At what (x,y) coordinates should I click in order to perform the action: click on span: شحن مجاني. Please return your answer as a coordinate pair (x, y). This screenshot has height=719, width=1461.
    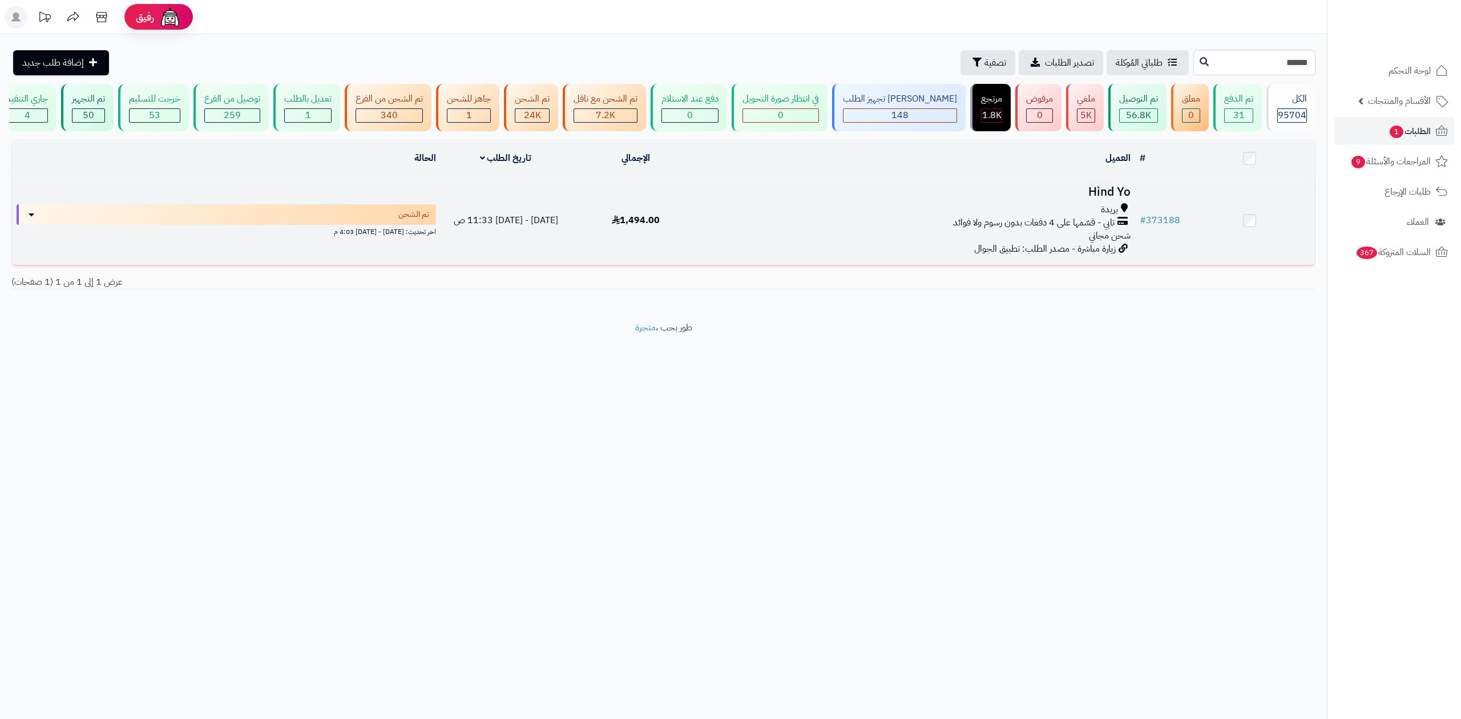
    Looking at the image, I should click on (1110, 236).